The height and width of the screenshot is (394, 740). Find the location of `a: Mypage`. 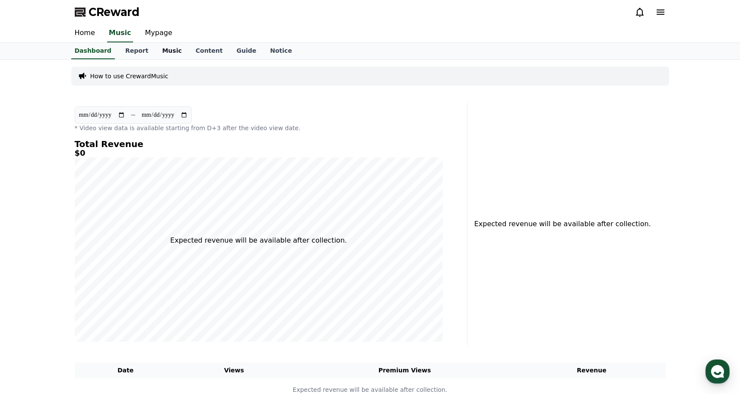

a: Mypage is located at coordinates (159, 33).